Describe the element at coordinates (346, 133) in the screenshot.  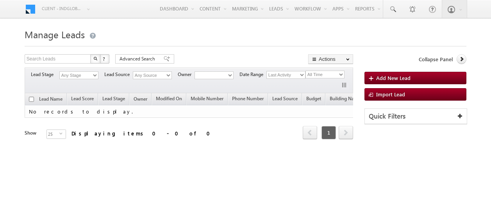
I see `span: next` at that location.